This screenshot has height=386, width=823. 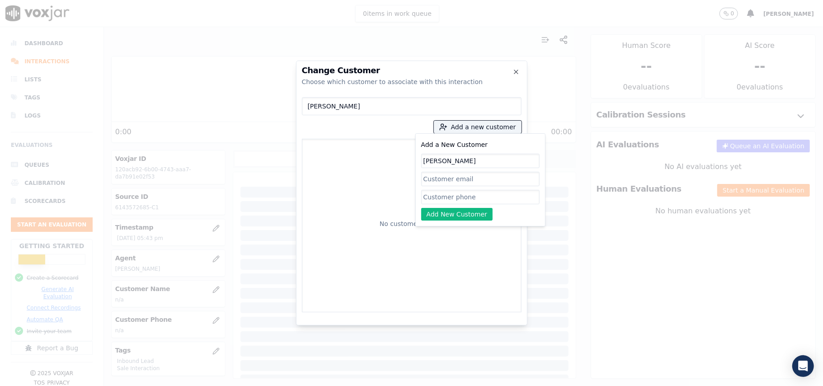 What do you see at coordinates (480, 179) in the screenshot?
I see `input: Customer email` at bounding box center [480, 179].